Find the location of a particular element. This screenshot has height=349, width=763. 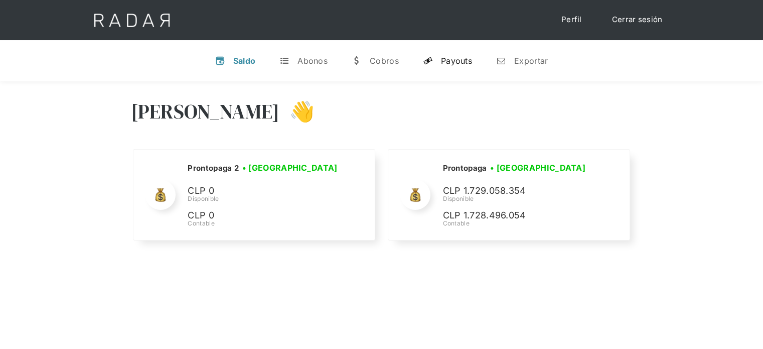

div: y is located at coordinates (428, 61).